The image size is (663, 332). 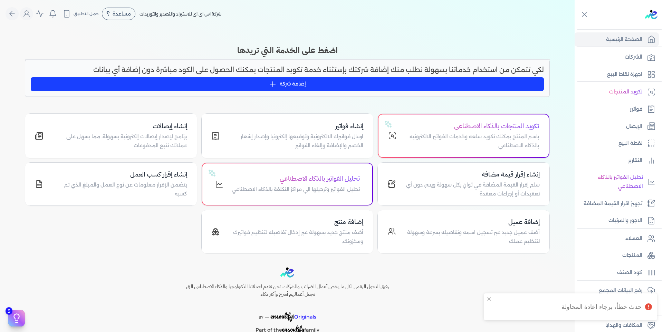 I want to click on h6: رفيق التحول الرقمي لكل ما يخص أعمال الضرائب والشركات نحن نقدم لعملائنا التكنولوجيا والذكاء الاصطن..., so click(x=287, y=291).